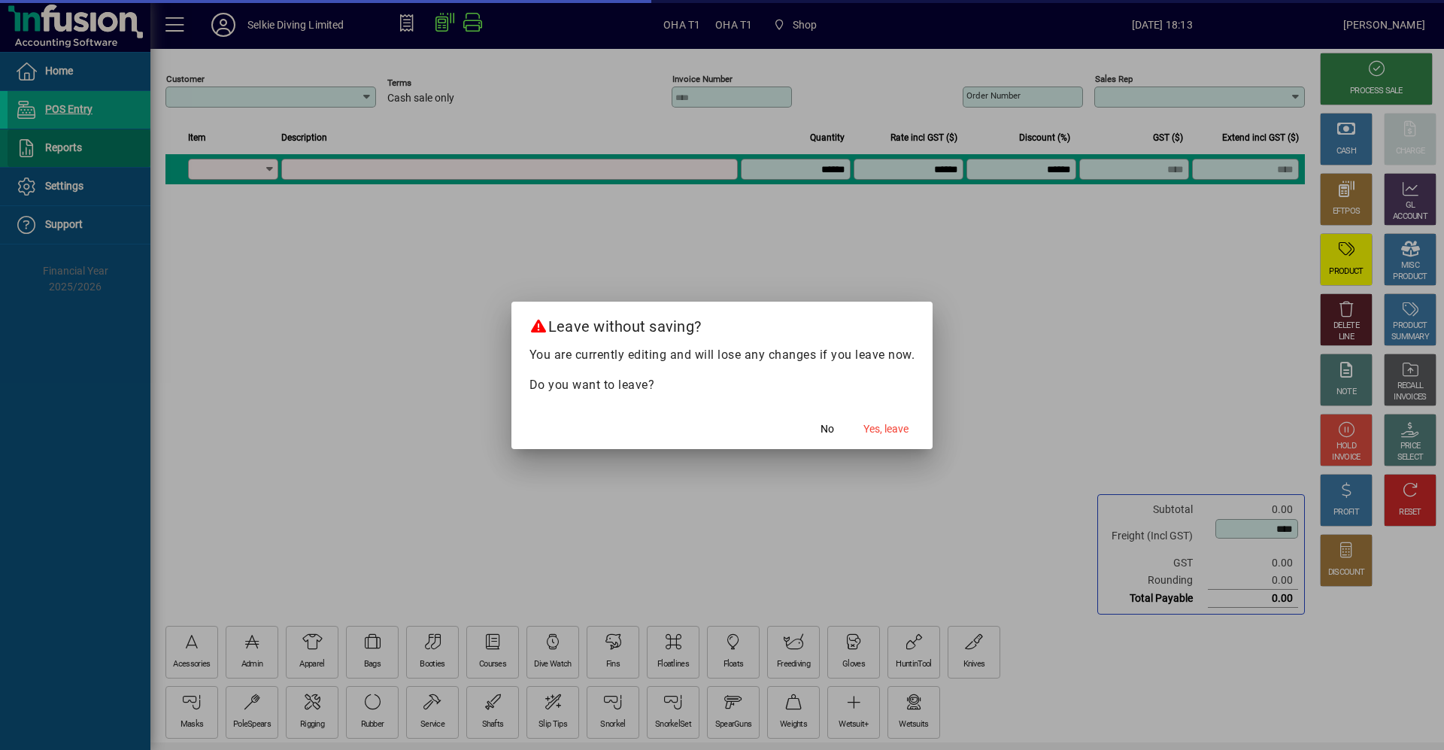  Describe the element at coordinates (722, 385) in the screenshot. I see `p: Do you want to leave?` at that location.